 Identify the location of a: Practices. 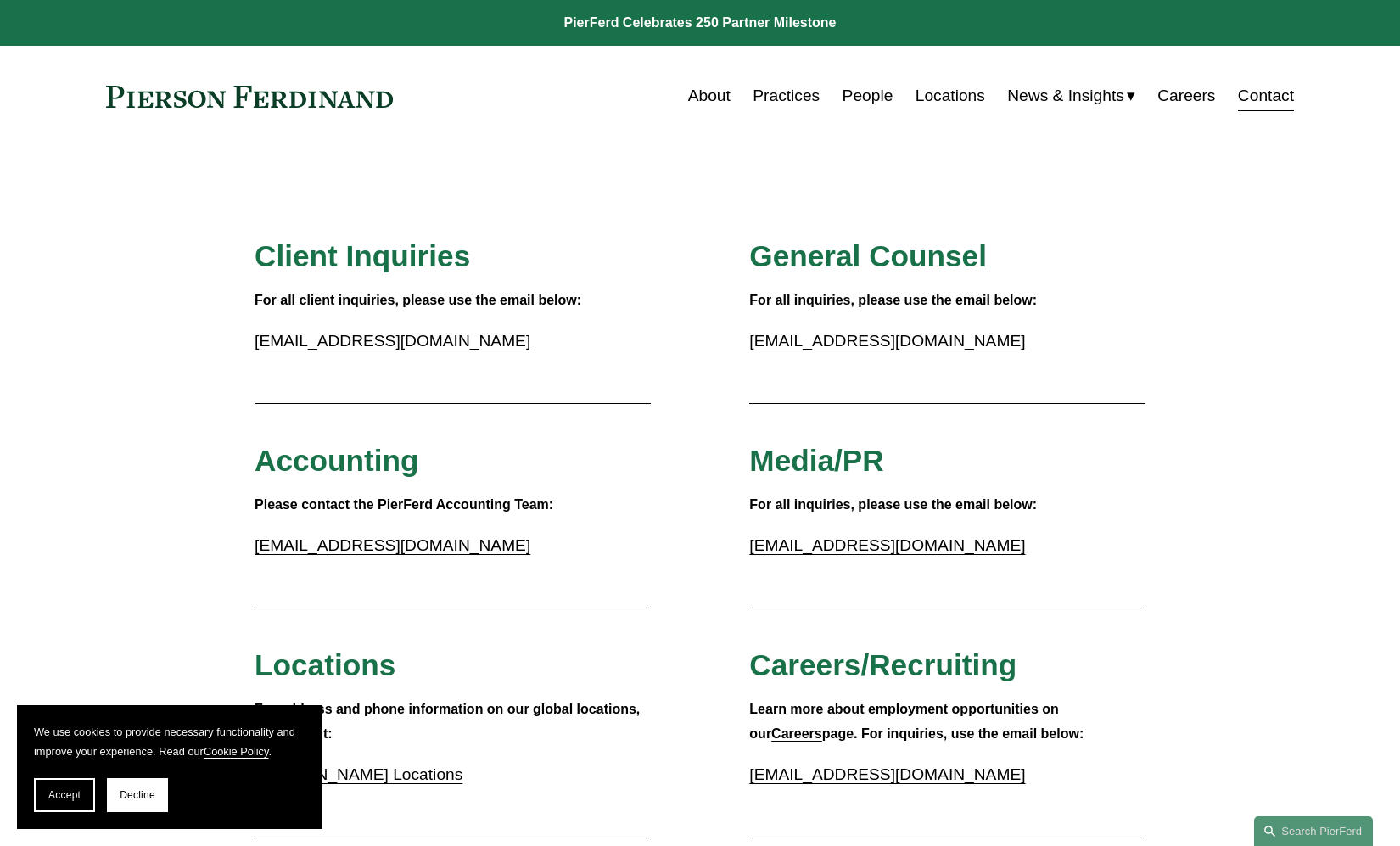
(786, 96).